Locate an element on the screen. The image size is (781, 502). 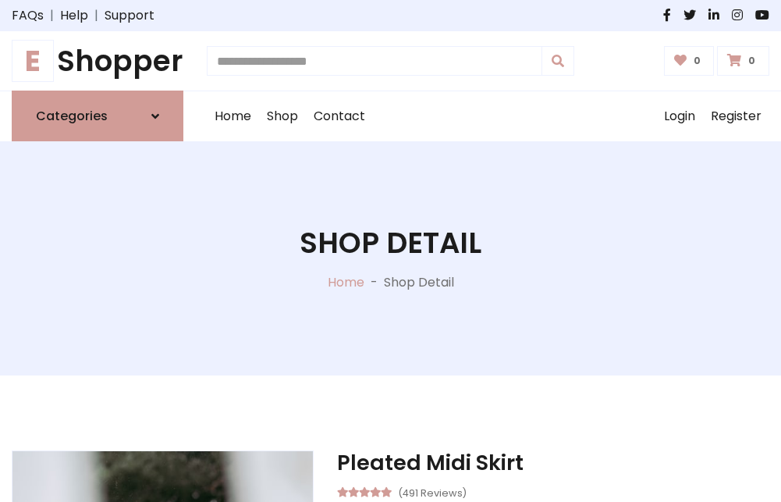
a: FAQs is located at coordinates (27, 16).